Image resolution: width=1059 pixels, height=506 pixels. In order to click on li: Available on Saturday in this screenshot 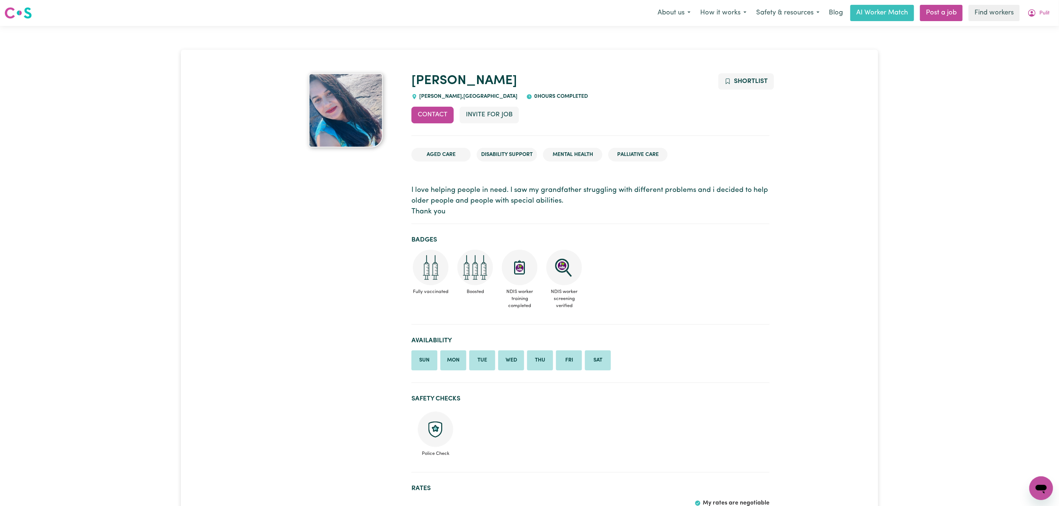, I will do `click(598, 361)`.